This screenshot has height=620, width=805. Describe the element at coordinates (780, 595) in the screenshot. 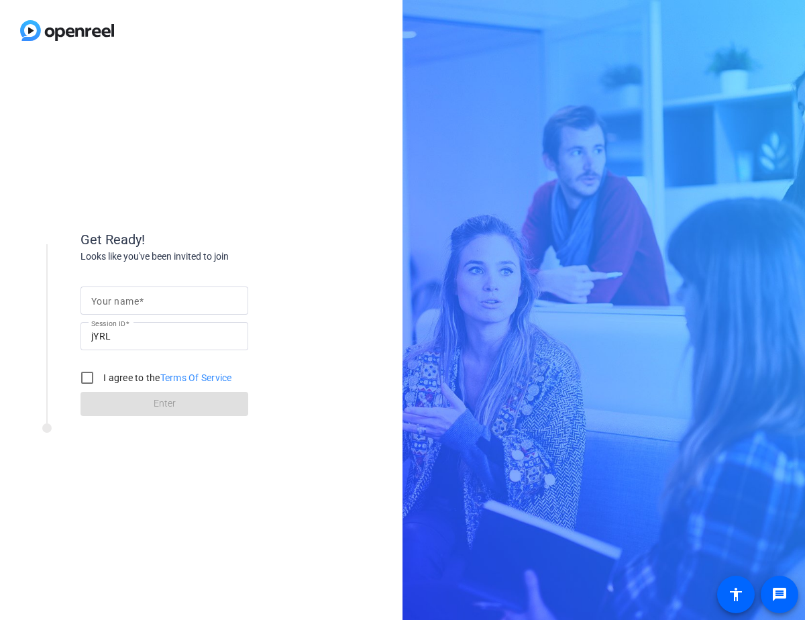

I see `mat-icon: message` at that location.